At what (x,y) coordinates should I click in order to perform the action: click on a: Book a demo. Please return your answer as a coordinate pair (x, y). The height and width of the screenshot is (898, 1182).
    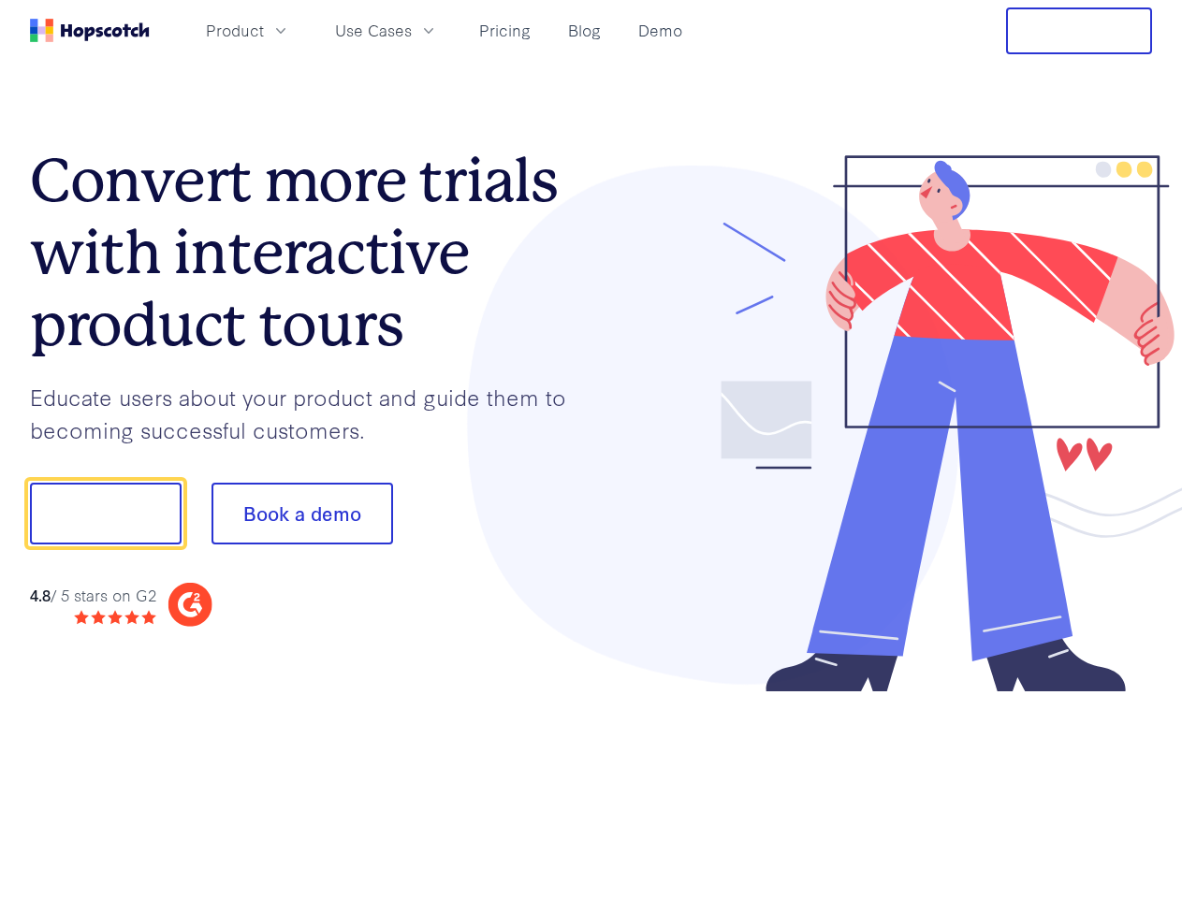
    Looking at the image, I should click on (302, 514).